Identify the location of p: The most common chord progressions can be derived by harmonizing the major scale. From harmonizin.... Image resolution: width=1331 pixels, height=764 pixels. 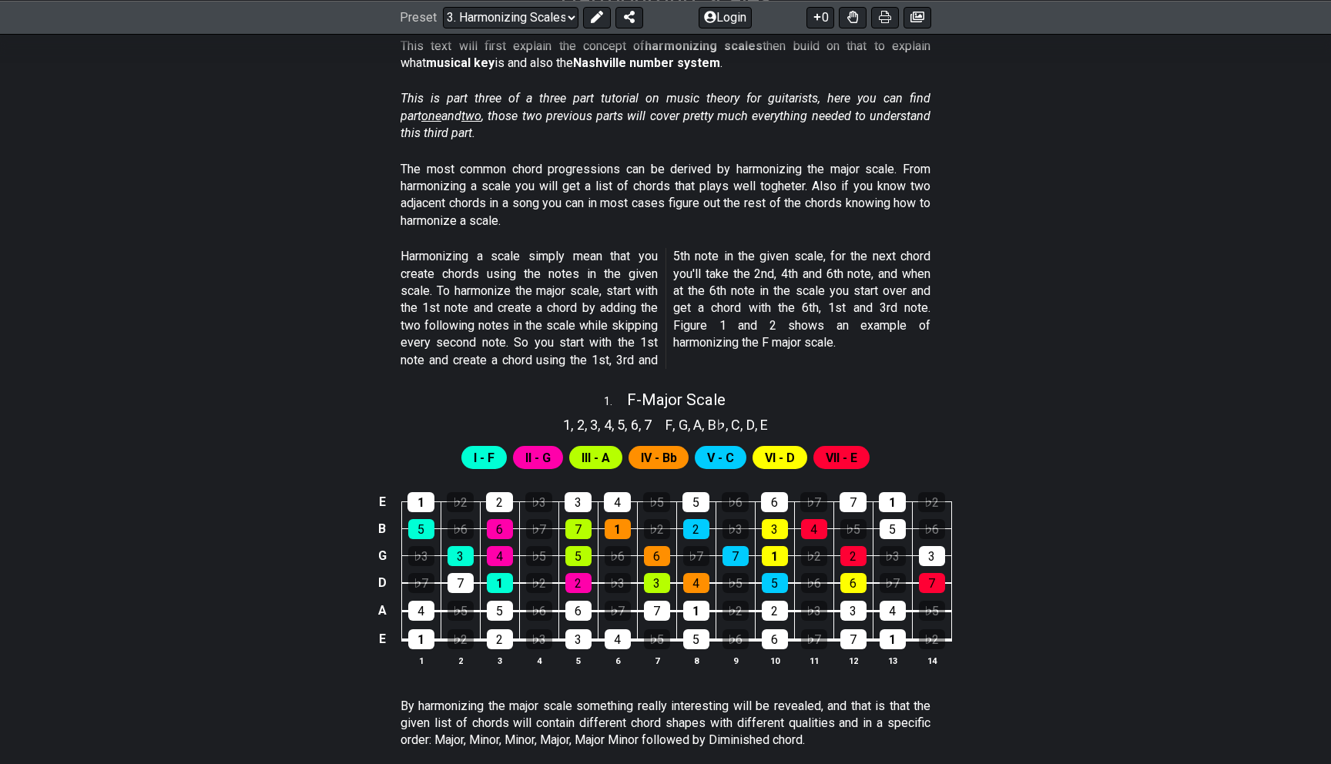
(666, 196).